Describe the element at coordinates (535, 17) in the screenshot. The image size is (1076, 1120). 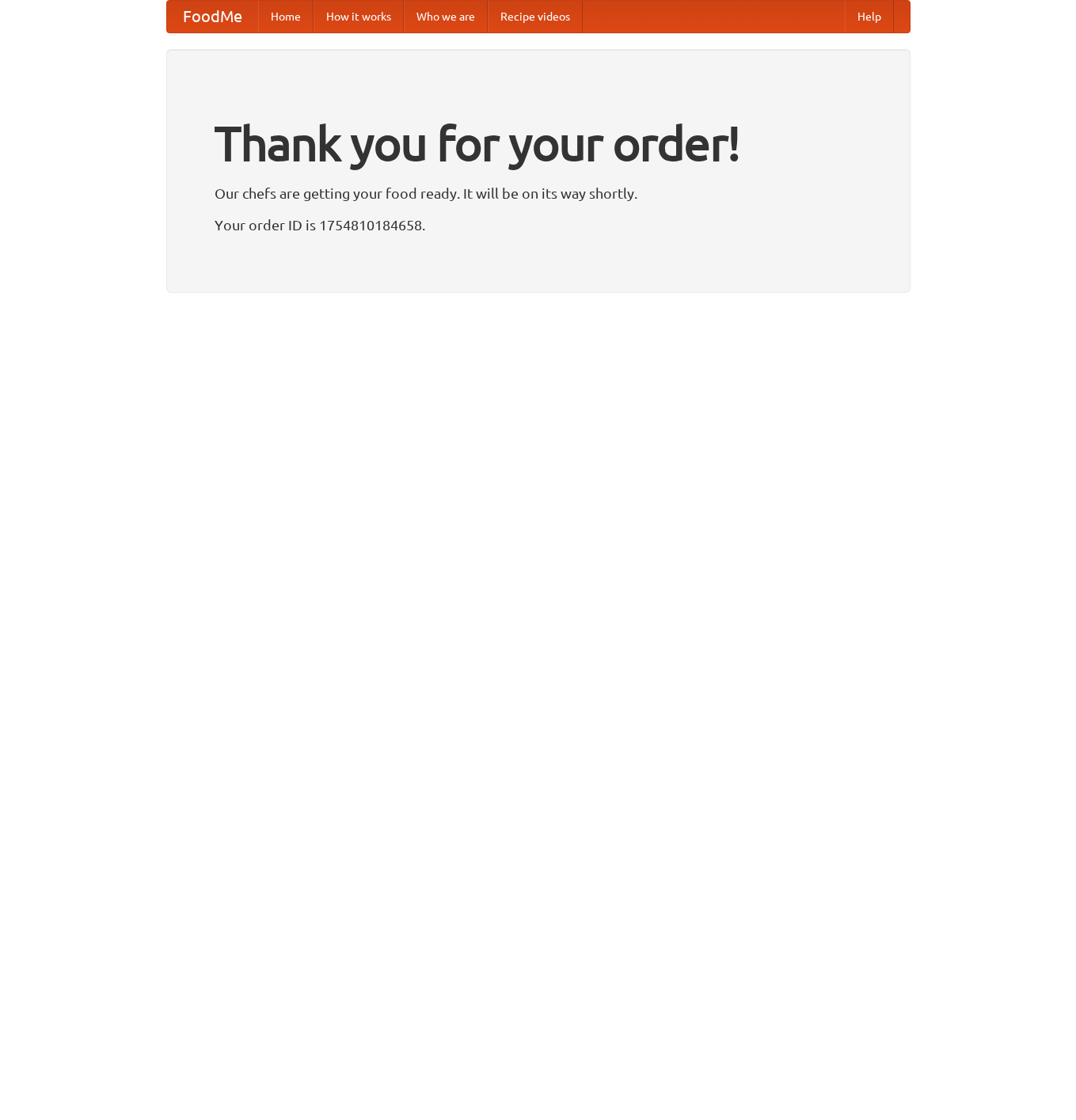
I see `a: Recipe videos` at that location.